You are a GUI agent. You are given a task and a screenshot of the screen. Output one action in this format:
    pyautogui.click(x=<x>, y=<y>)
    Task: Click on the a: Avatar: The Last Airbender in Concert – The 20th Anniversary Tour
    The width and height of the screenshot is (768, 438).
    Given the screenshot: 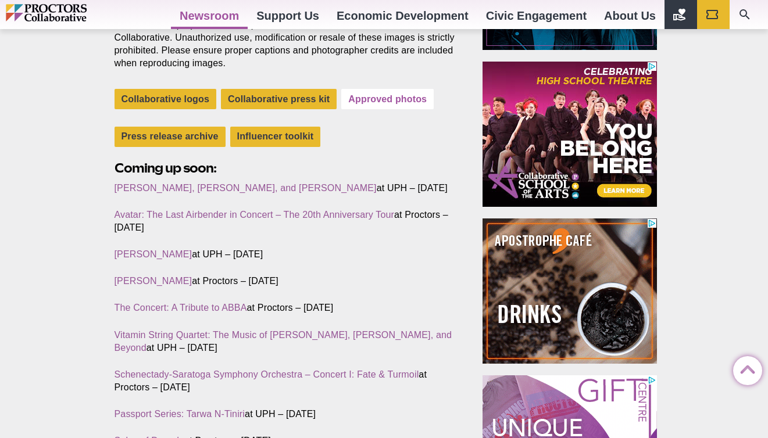 What is the action you would take?
    pyautogui.click(x=255, y=215)
    